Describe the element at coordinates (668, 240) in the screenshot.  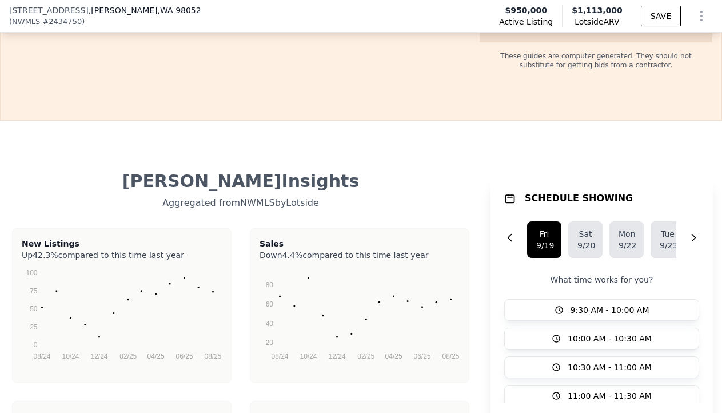
I see `button: Tue9/23` at that location.